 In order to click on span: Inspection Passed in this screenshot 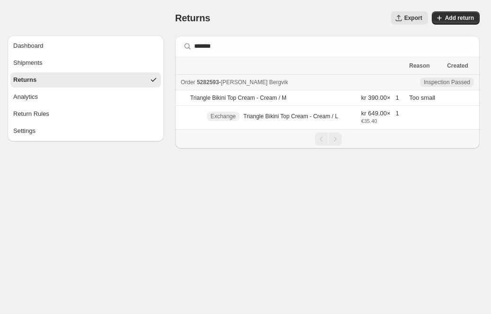, I will do `click(447, 82)`.